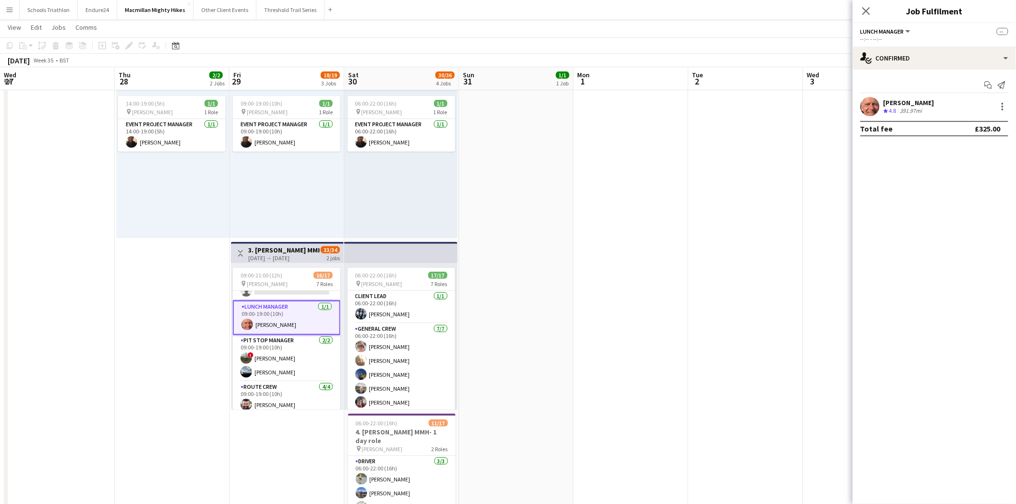 The image size is (1016, 504). What do you see at coordinates (563, 83) in the screenshot?
I see `div: 1 Job` at bounding box center [563, 83].